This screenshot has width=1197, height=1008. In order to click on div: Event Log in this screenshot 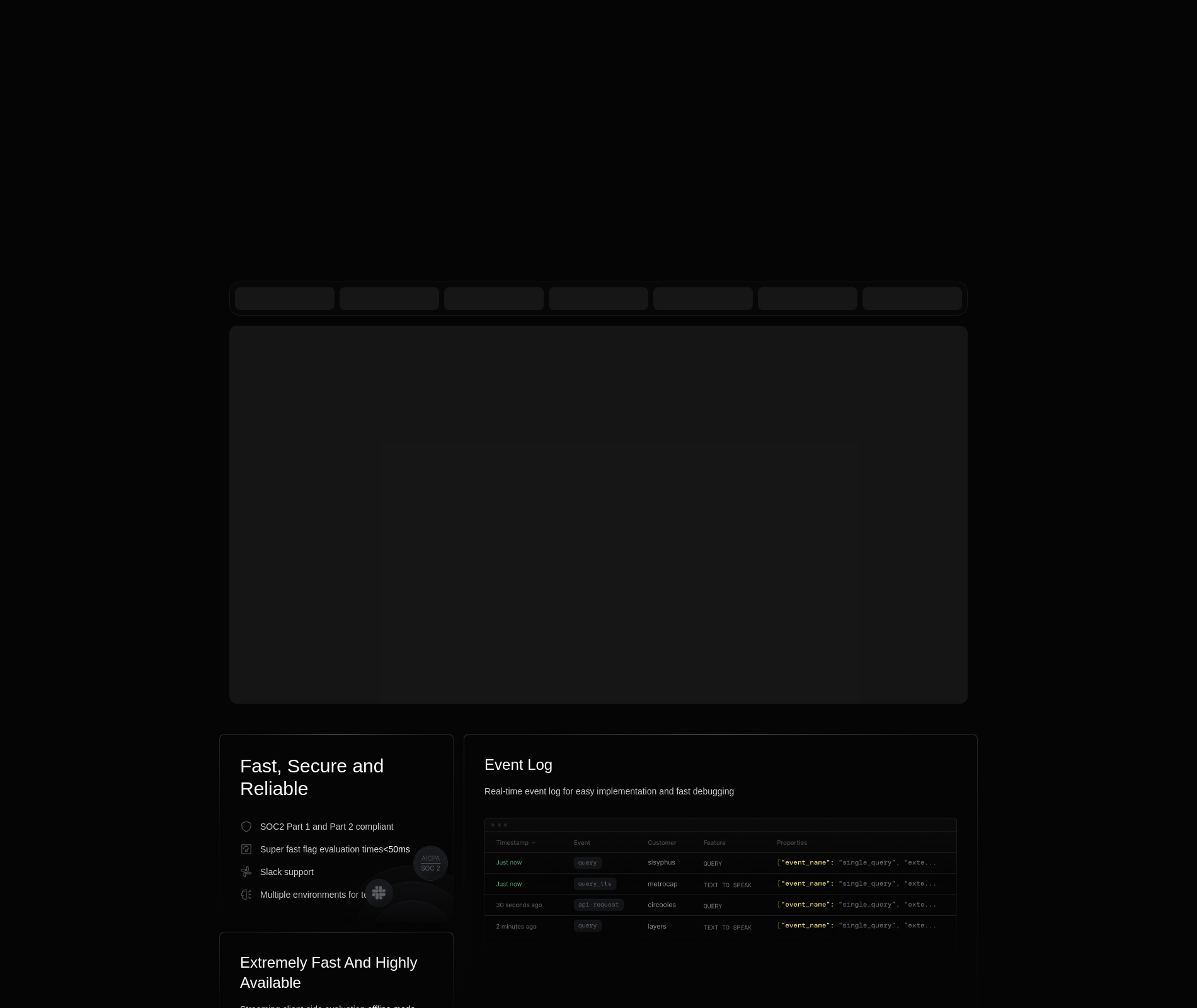, I will do `click(721, 765)`.